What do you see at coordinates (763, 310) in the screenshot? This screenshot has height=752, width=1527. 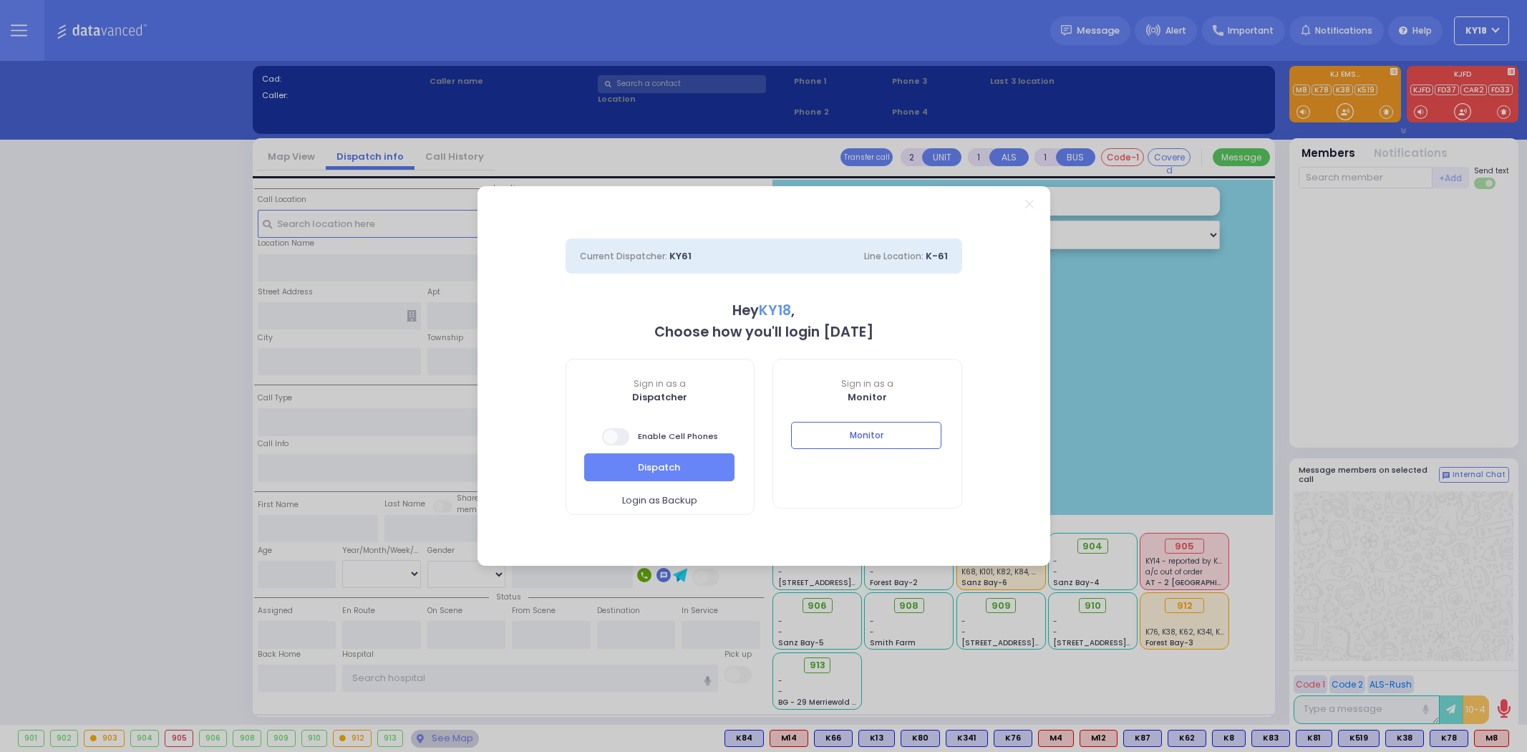 I see `b: Hey ,` at bounding box center [763, 310].